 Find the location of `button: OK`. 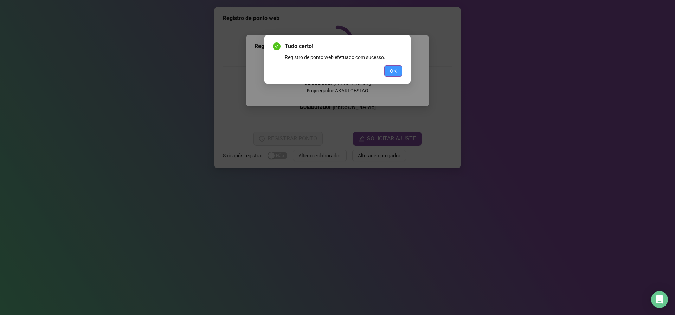

button: OK is located at coordinates (393, 71).